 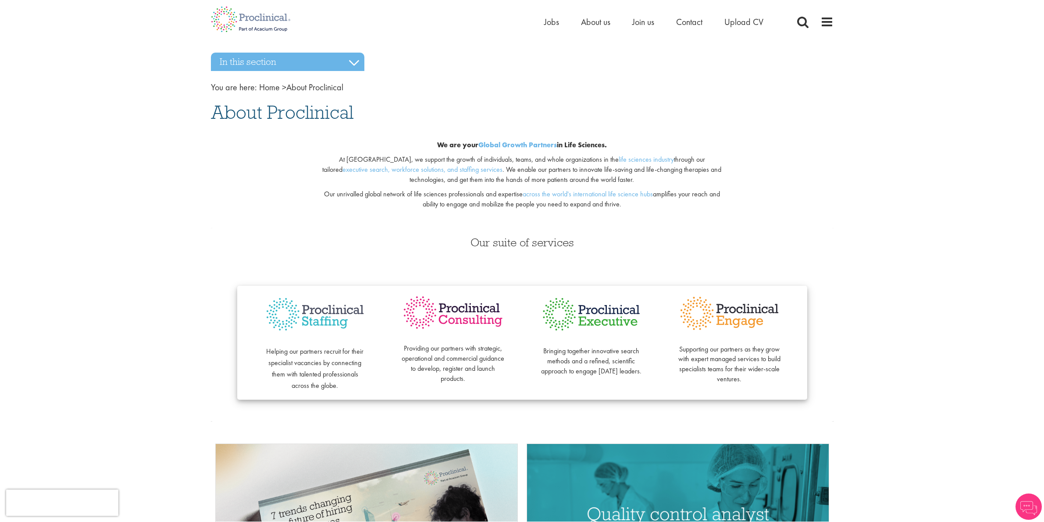 What do you see at coordinates (453, 313) in the screenshot?
I see `img: Proclinical Consulting` at bounding box center [453, 313].